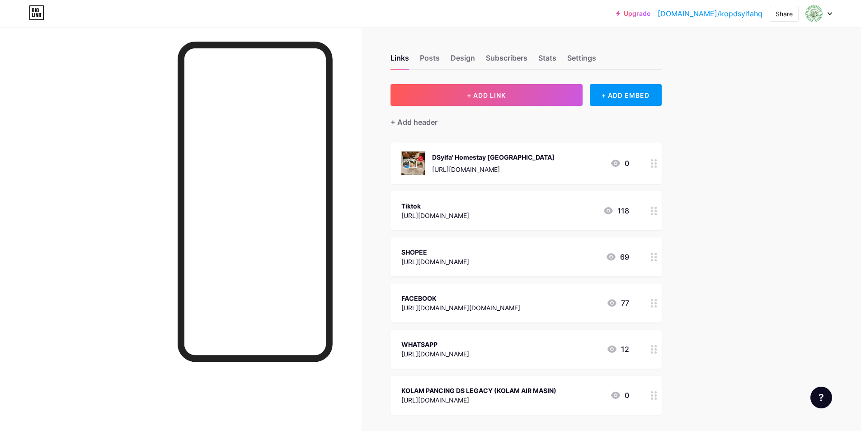 This screenshot has height=431, width=861. Describe the element at coordinates (435, 252) in the screenshot. I see `div: SHOPEE` at that location.